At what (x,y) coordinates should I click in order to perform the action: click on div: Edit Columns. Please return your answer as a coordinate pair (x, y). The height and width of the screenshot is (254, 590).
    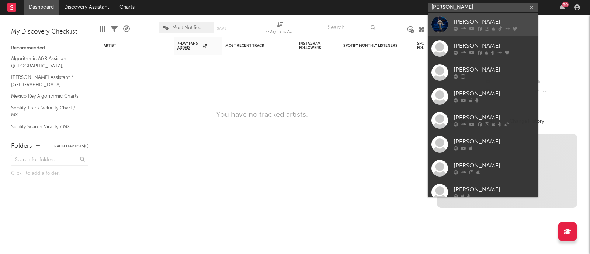
    Looking at the image, I should click on (102, 29).